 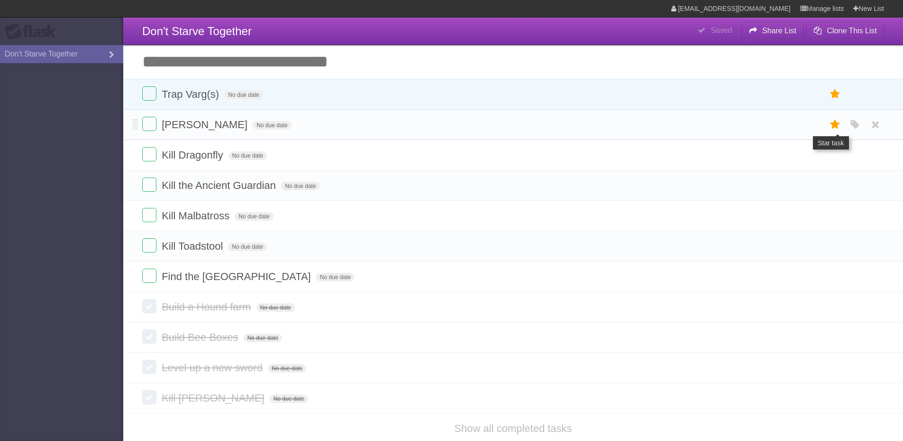 What do you see at coordinates (845, 31) in the screenshot?
I see `button: Clone This List` at bounding box center [845, 31].